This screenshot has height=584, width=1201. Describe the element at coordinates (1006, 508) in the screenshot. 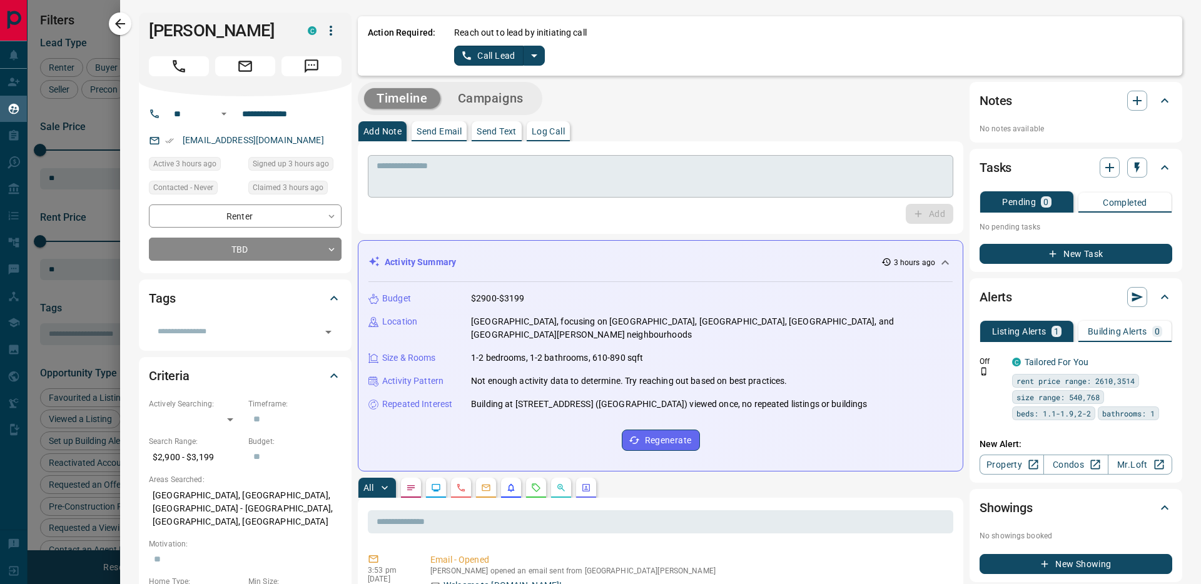

I see `h2: Showings` at that location.